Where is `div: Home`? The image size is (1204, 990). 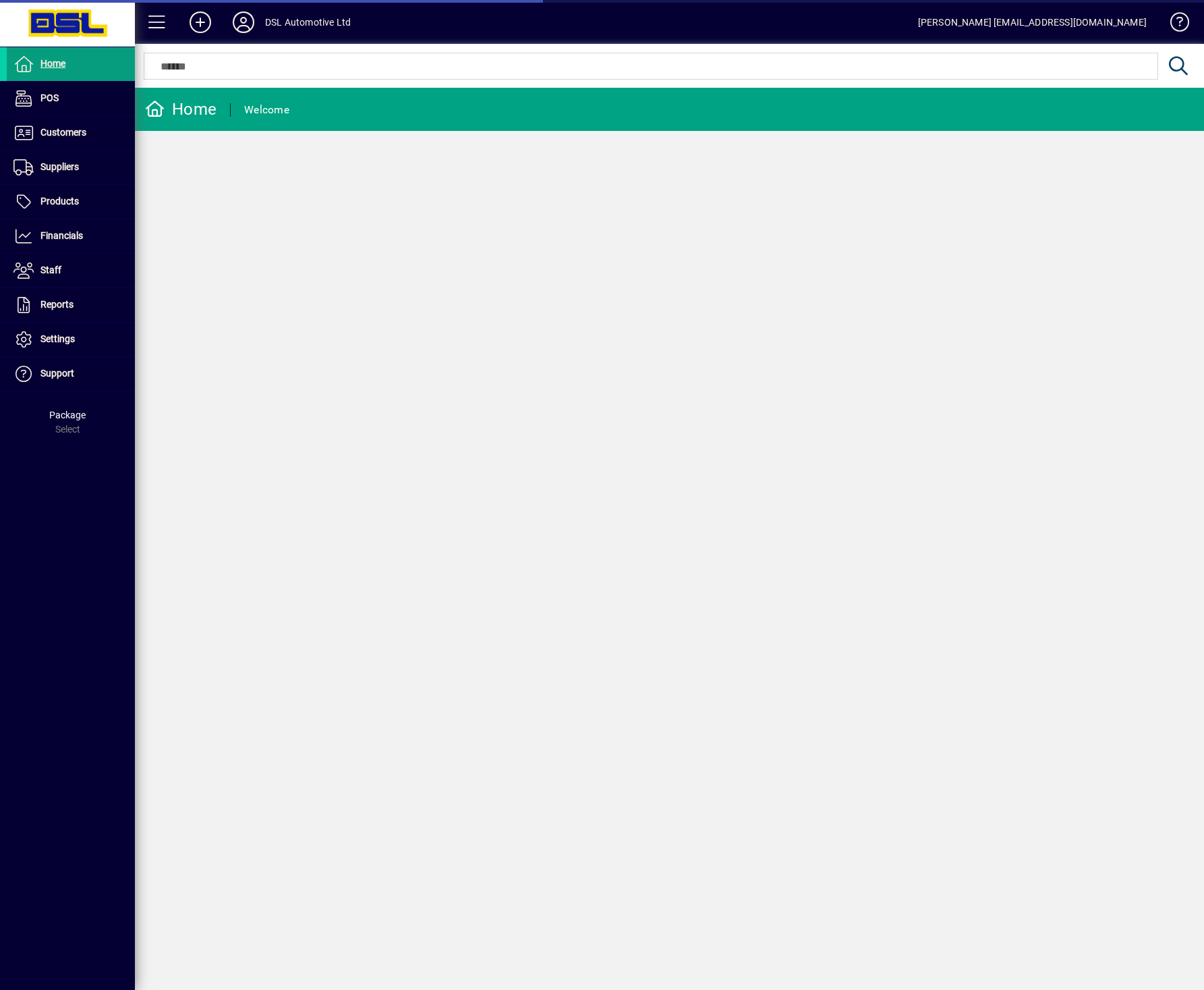 div: Home is located at coordinates (180, 110).